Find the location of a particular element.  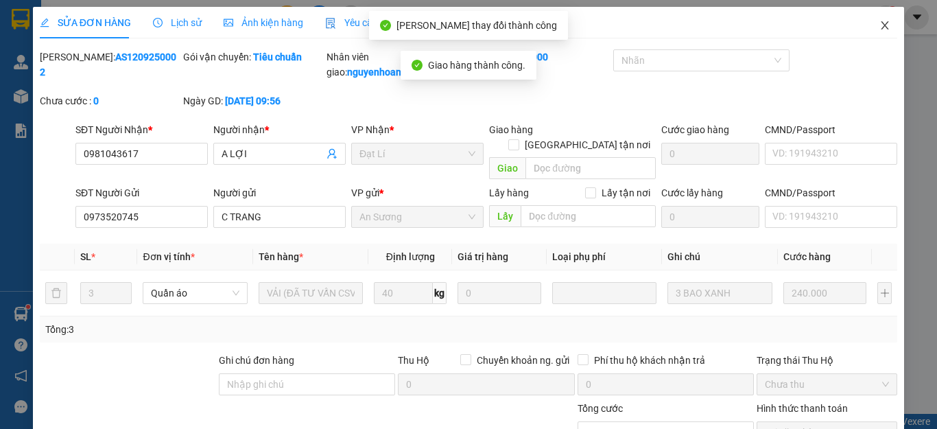

span: Tên hàng is located at coordinates (281, 257).